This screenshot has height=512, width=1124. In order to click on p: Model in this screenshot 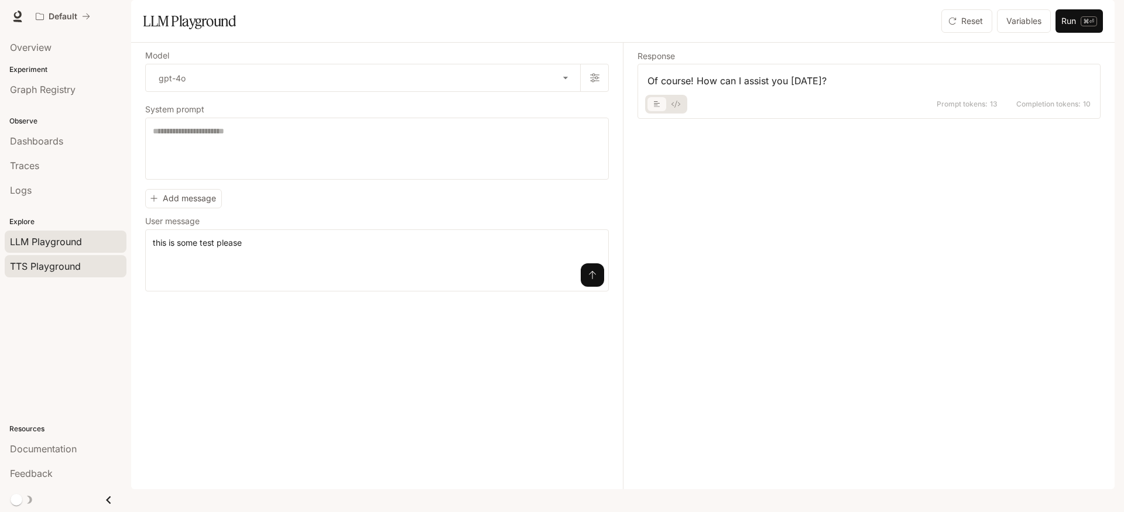, I will do `click(157, 56)`.